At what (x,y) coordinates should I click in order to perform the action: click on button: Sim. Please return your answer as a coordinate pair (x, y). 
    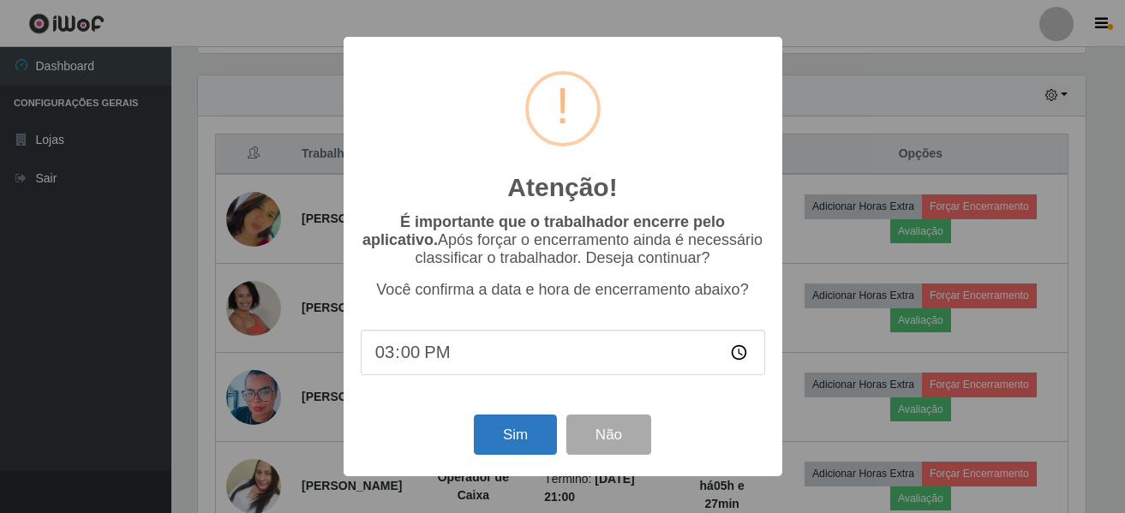
    Looking at the image, I should click on (515, 434).